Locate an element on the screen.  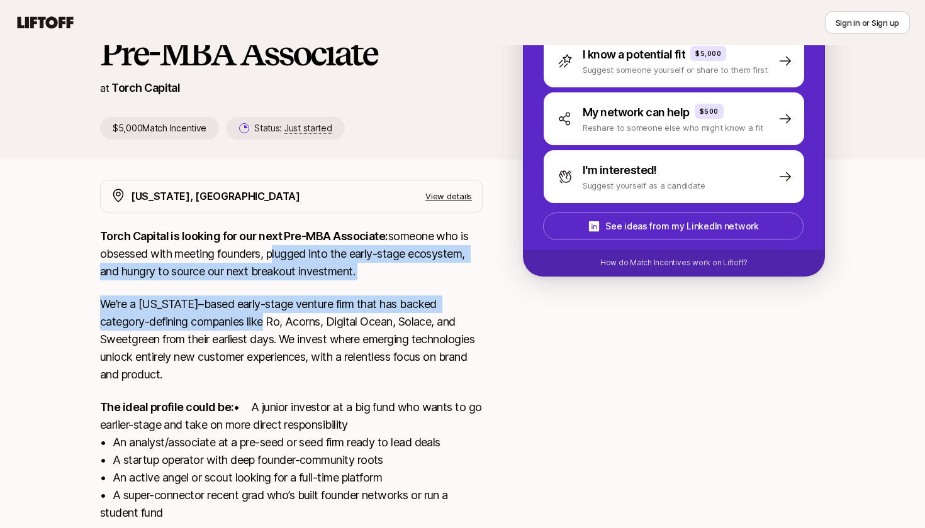
p: at is located at coordinates (104, 88).